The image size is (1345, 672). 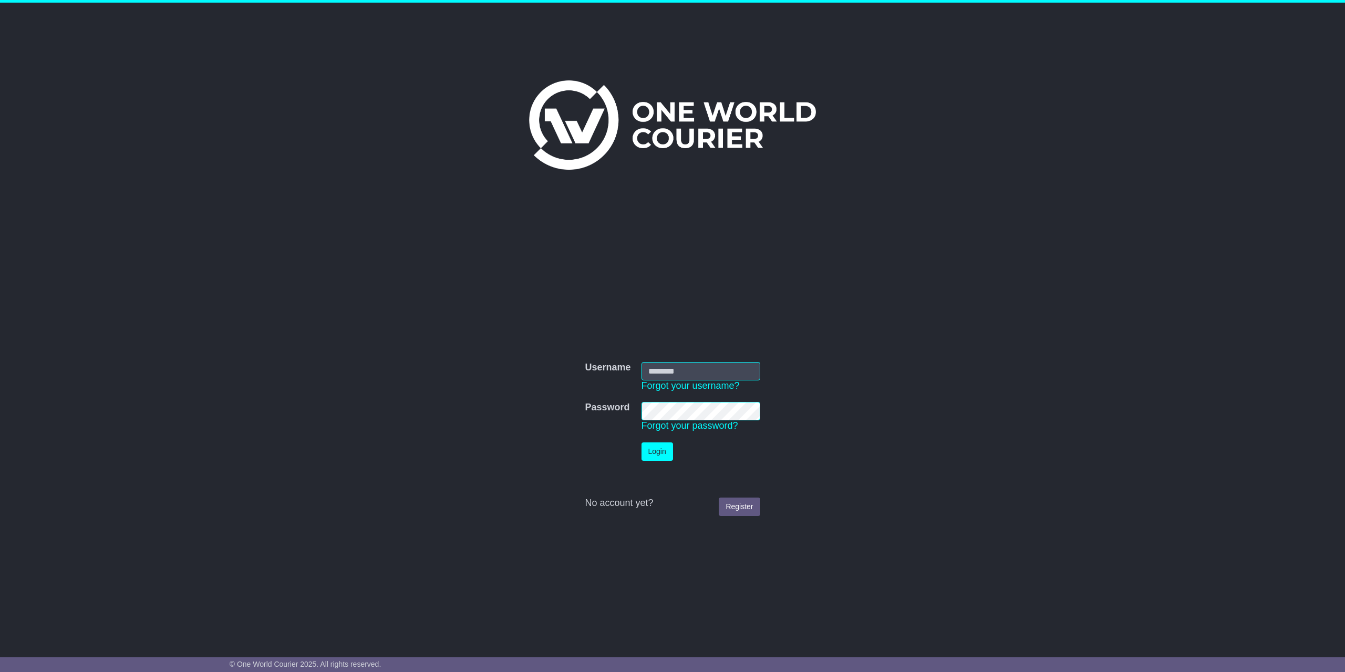 I want to click on a: Forgot your password?, so click(x=690, y=426).